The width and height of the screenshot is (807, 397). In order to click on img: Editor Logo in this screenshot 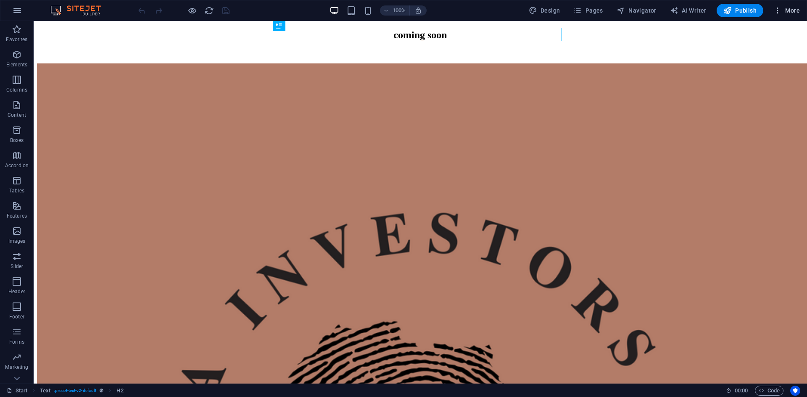, I will do `click(80, 11)`.